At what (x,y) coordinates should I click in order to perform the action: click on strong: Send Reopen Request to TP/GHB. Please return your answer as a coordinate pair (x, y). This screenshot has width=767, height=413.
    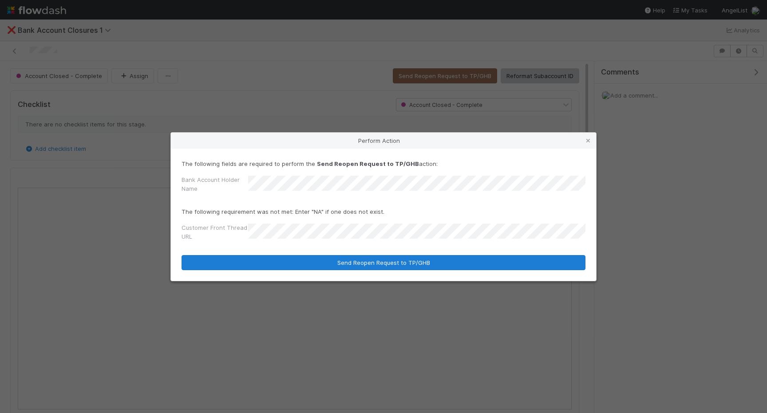
    Looking at the image, I should click on (368, 164).